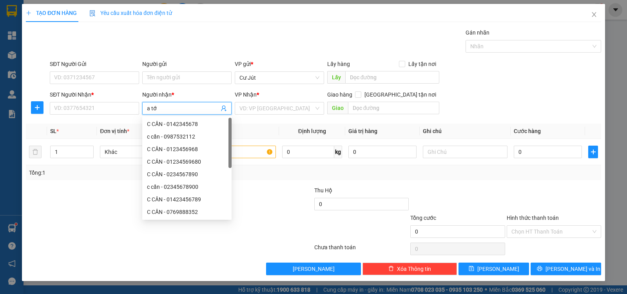 The width and height of the screenshot is (627, 294). Describe the element at coordinates (312, 131) in the screenshot. I see `span: Định lượng` at that location.